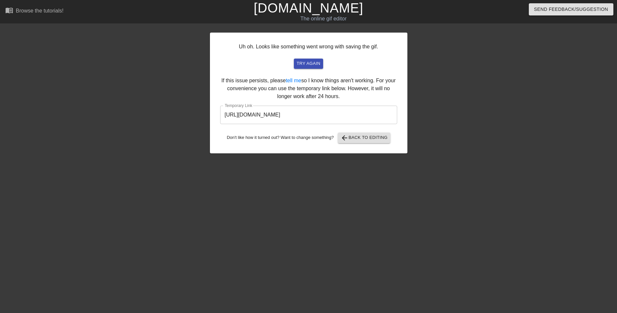 The width and height of the screenshot is (617, 313). Describe the element at coordinates (309, 138) in the screenshot. I see `div: Don't like how it turned out? Want to change something?` at that location.